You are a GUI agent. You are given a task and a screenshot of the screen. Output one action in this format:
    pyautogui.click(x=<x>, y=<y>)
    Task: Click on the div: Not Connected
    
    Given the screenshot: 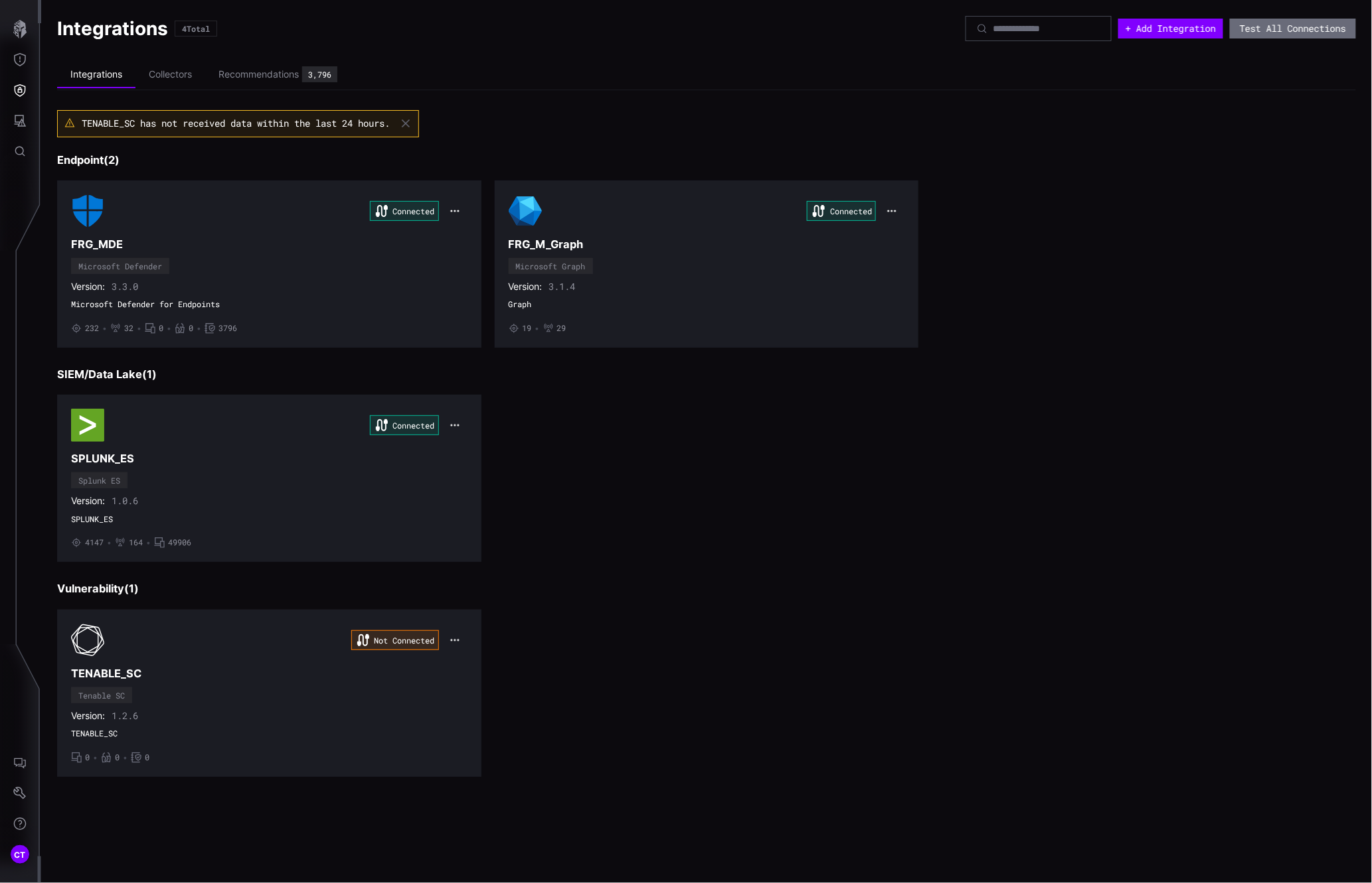 What is the action you would take?
    pyautogui.click(x=396, y=641)
    